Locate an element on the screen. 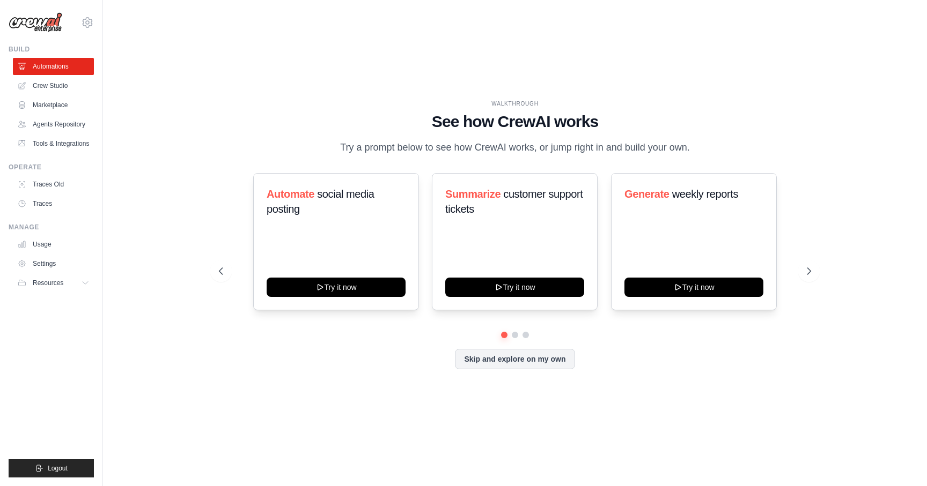  span: Resources is located at coordinates (48, 283).